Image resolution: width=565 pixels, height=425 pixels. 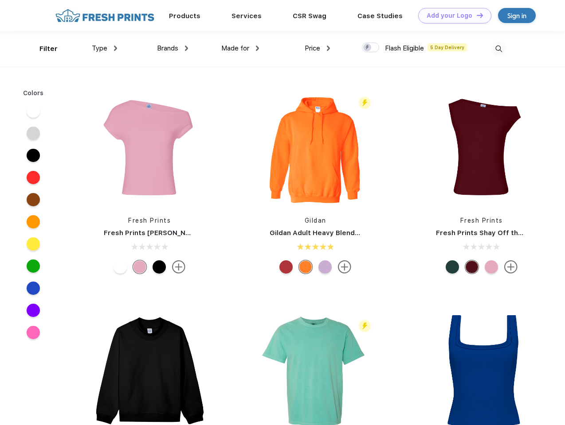 What do you see at coordinates (516, 16) in the screenshot?
I see `a: Sign in` at bounding box center [516, 16].